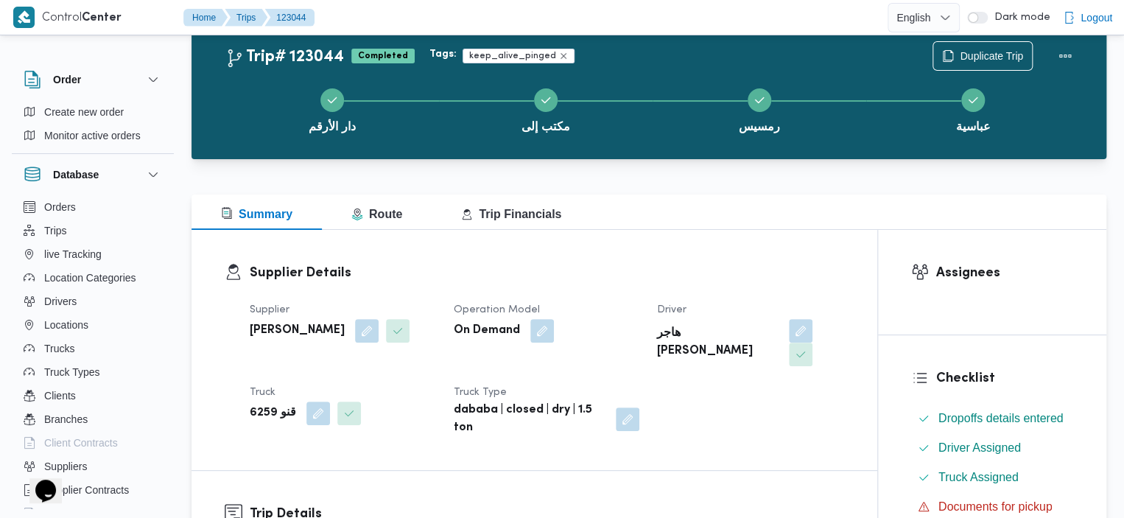 The image size is (1124, 518). What do you see at coordinates (60, 207) in the screenshot?
I see `span: Orders` at bounding box center [60, 207].